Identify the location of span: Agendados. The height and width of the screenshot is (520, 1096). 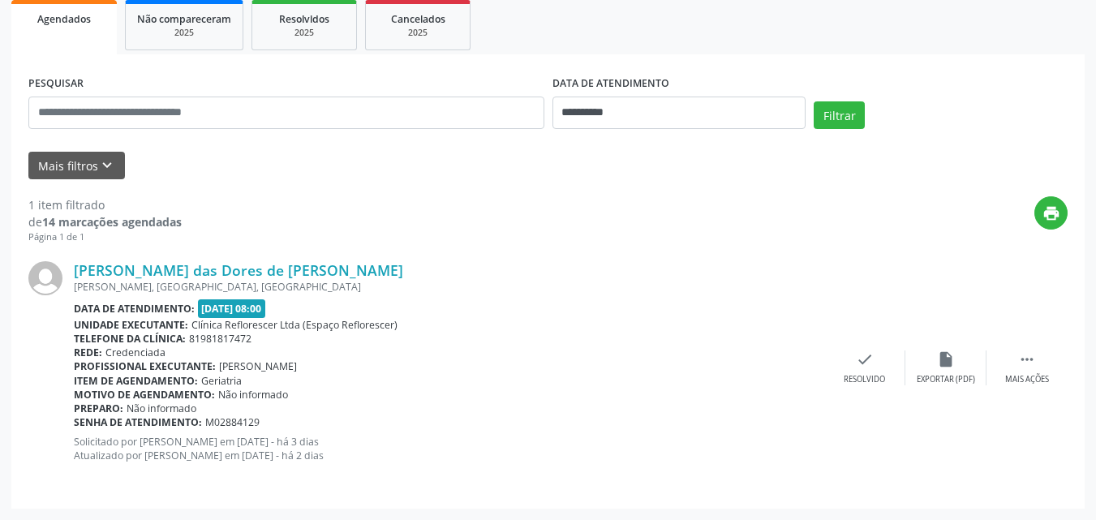
(64, 19).